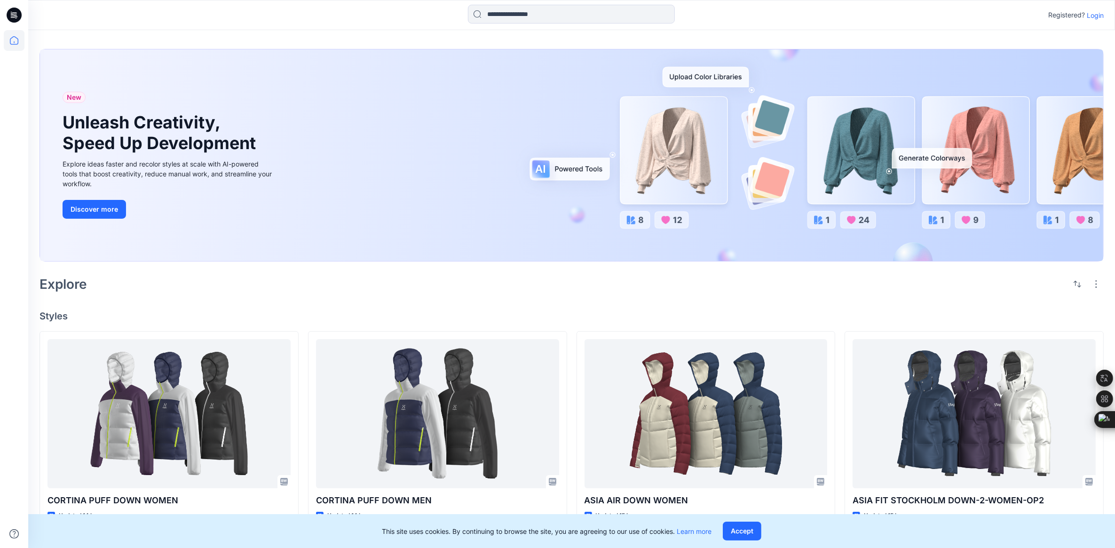 This screenshot has height=548, width=1115. I want to click on p: This site uses cookies. By continuing to browse the site, you are agreeing to our use of cookies., so click(547, 531).